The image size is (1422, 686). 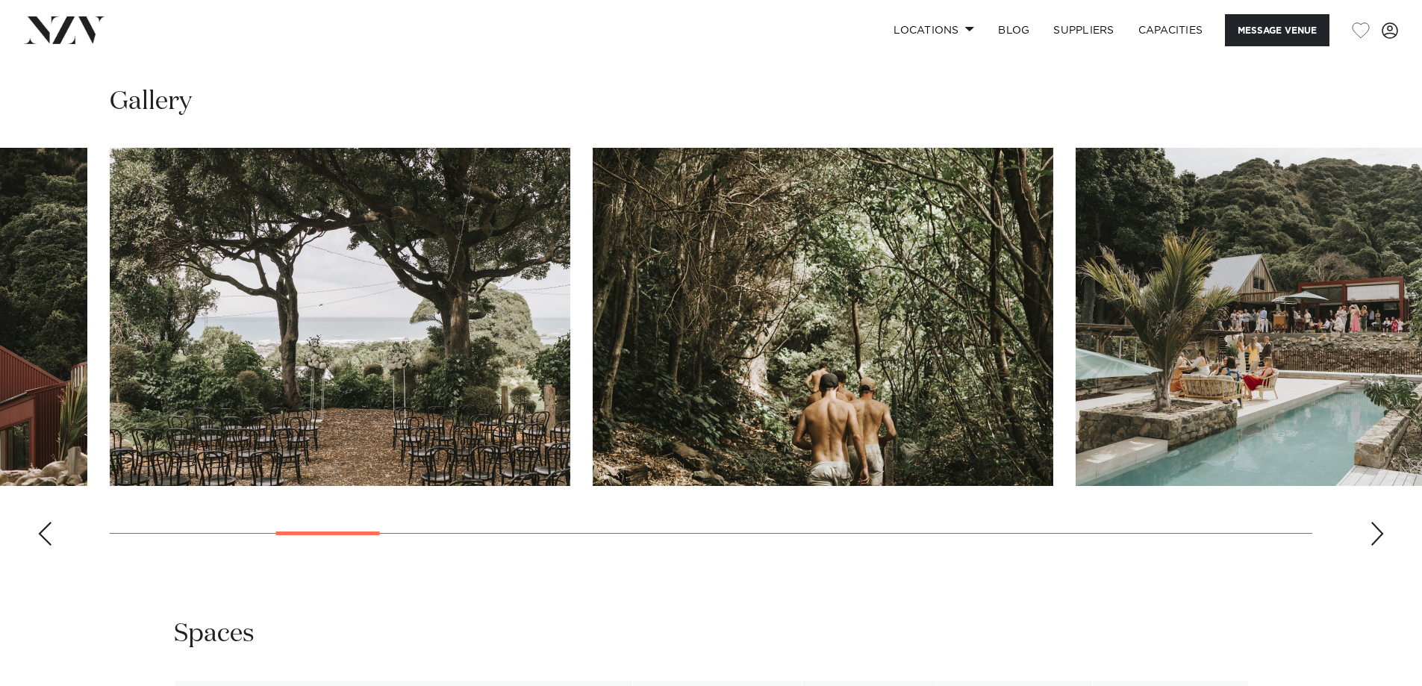 I want to click on h2: Spaces, so click(x=214, y=634).